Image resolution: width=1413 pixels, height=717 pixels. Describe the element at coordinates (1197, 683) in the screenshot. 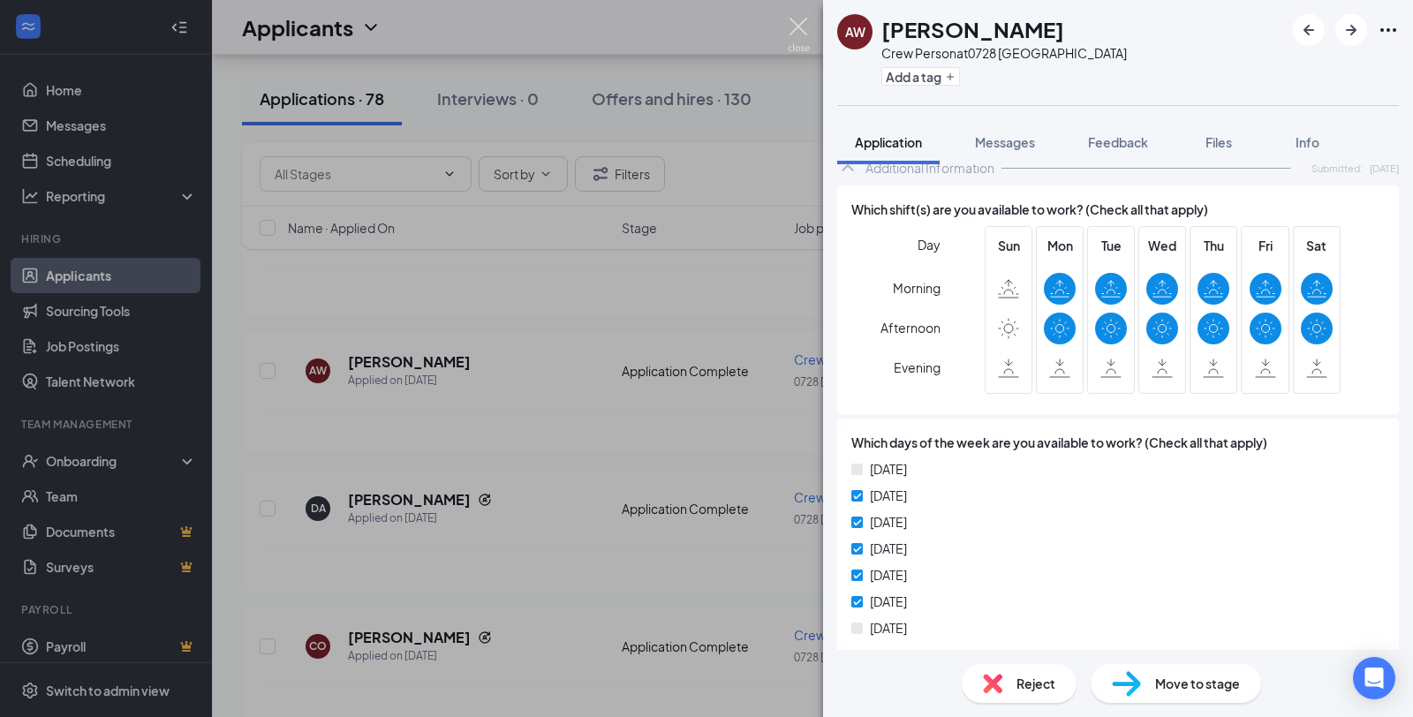

I see `span: Move to stage` at that location.